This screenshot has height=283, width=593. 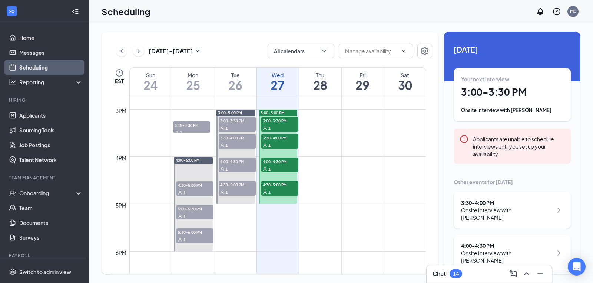 I want to click on a: August 29, 2025, so click(x=362, y=82).